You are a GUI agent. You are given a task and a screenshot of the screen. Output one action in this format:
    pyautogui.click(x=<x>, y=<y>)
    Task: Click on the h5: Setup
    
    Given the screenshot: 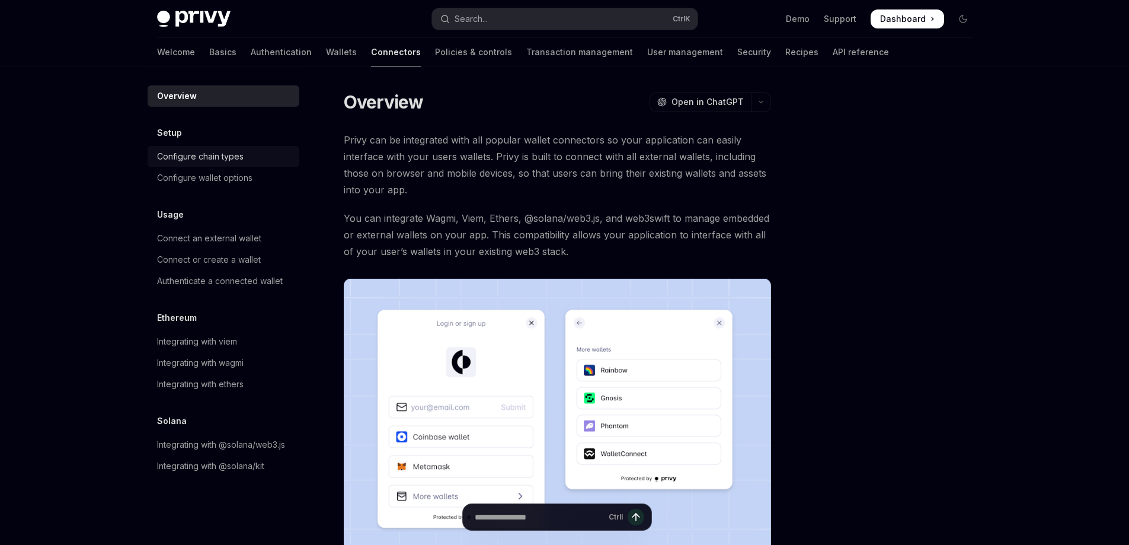 What is the action you would take?
    pyautogui.click(x=170, y=133)
    